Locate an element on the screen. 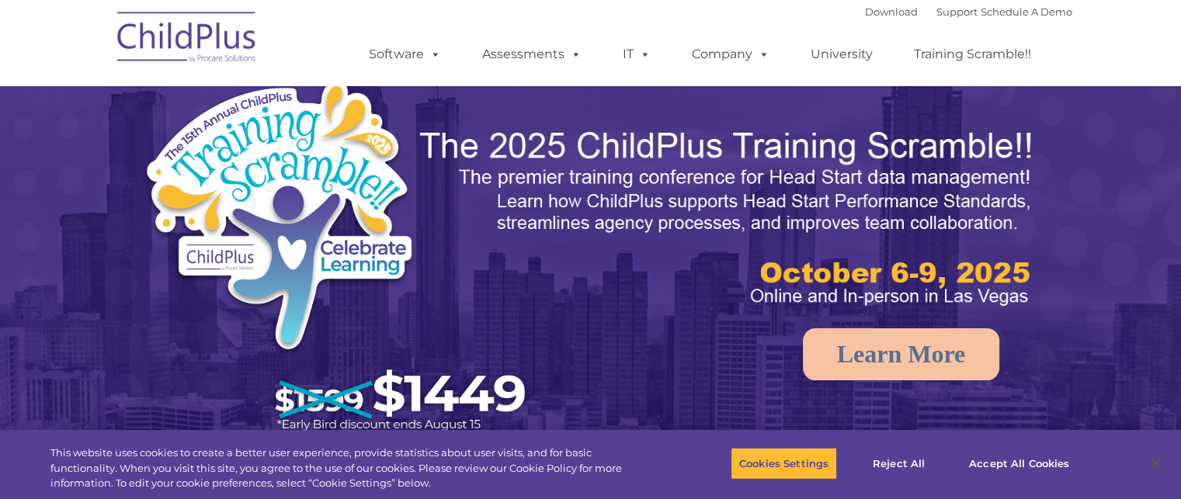  a: Schedule A Demo is located at coordinates (1027, 12).